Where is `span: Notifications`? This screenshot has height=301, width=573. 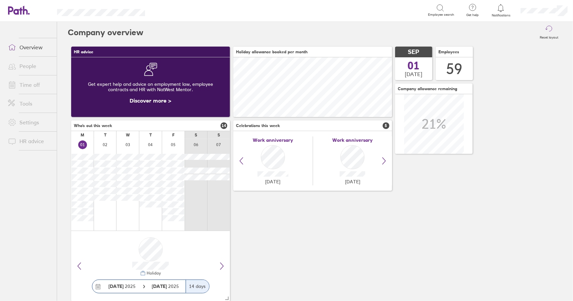 span: Notifications is located at coordinates (501, 15).